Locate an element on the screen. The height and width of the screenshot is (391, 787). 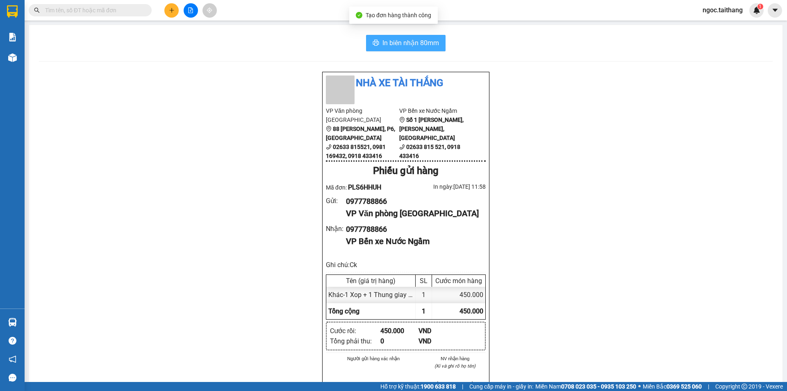
li: VP Bến xe Nước Ngầm is located at coordinates (436, 111).